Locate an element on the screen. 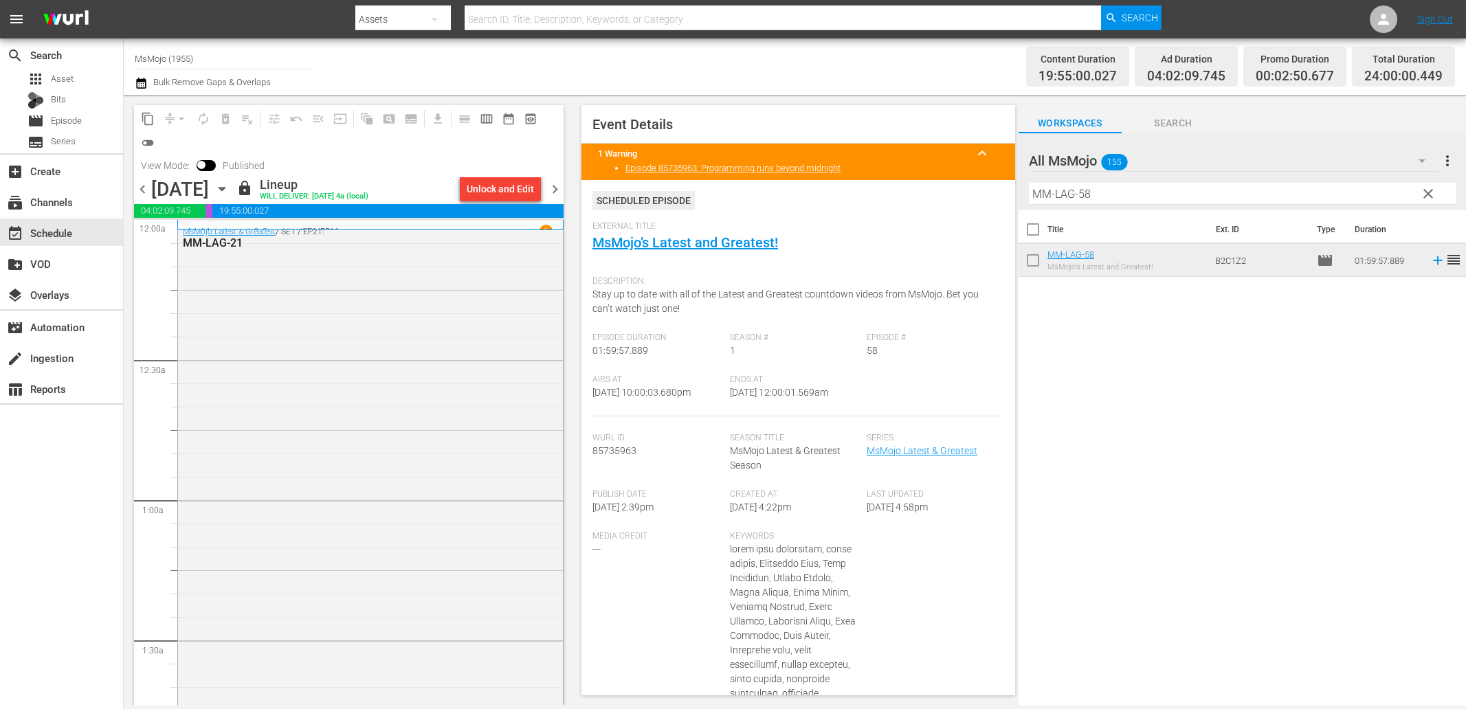  button: Search is located at coordinates (1131, 18).